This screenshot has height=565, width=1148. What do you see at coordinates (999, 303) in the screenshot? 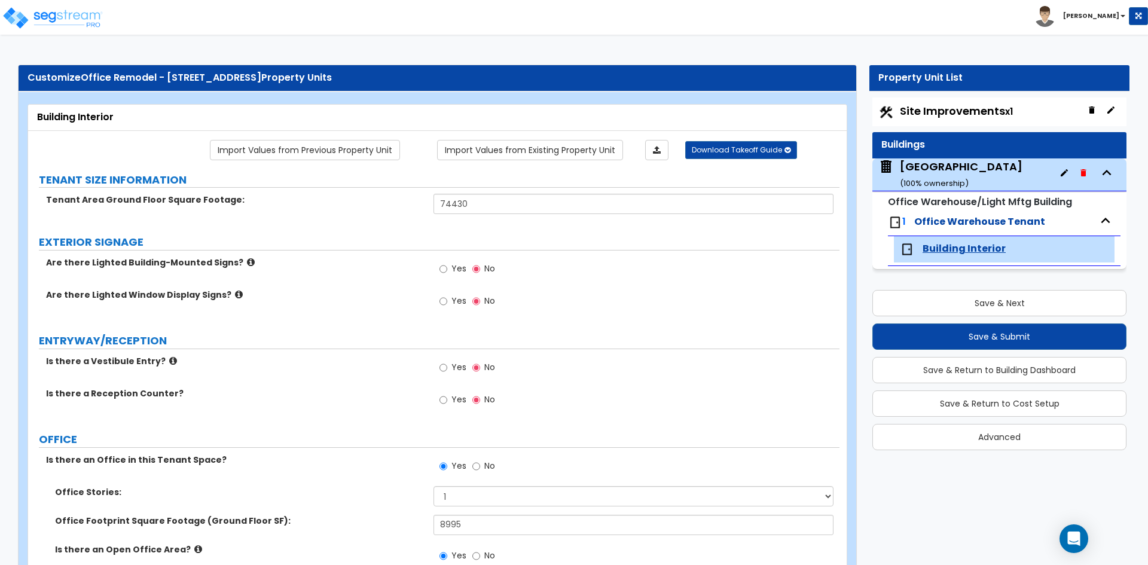
I see `button: Save & Next` at bounding box center [999, 303].